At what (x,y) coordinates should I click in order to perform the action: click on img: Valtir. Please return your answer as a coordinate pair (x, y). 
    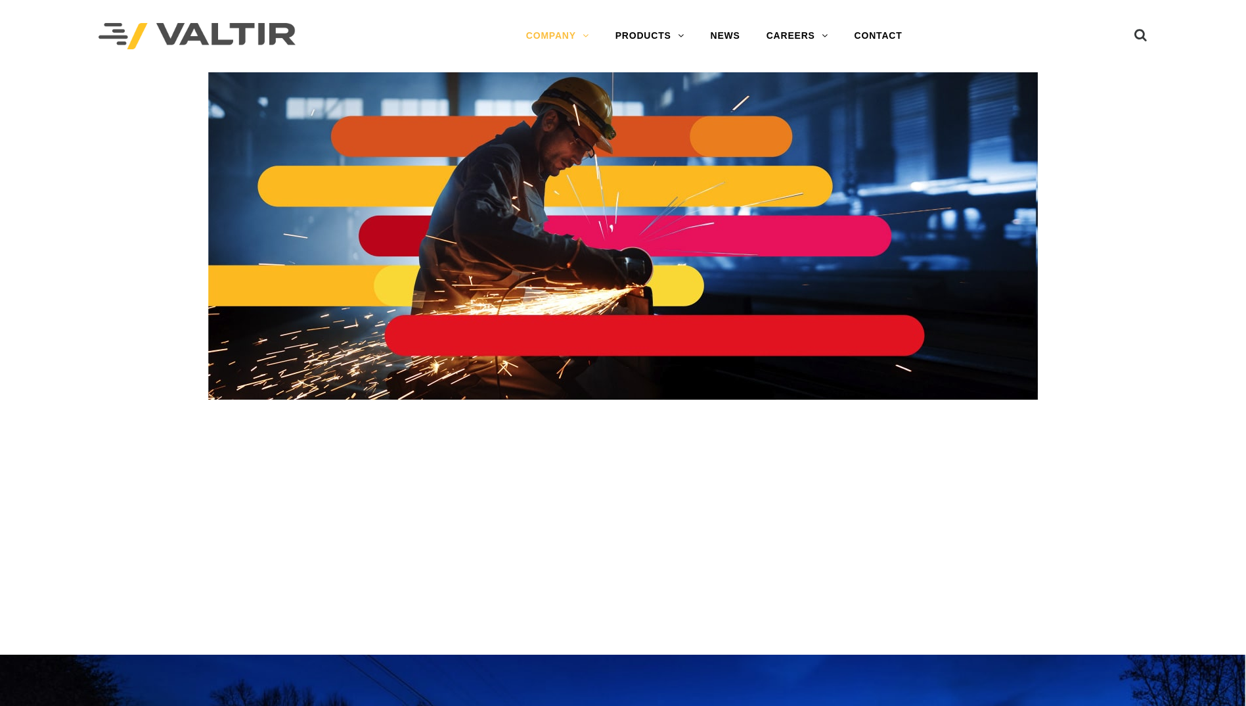
    Looking at the image, I should click on (197, 36).